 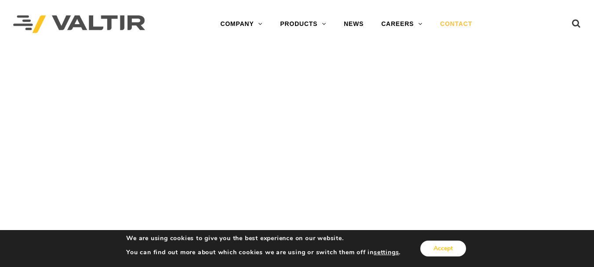 What do you see at coordinates (354, 24) in the screenshot?
I see `a: NEWS` at bounding box center [354, 24].